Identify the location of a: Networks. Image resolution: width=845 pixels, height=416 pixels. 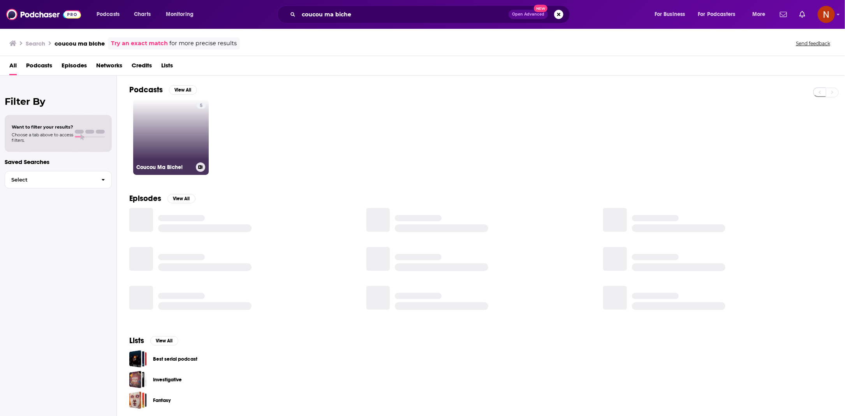
(109, 67).